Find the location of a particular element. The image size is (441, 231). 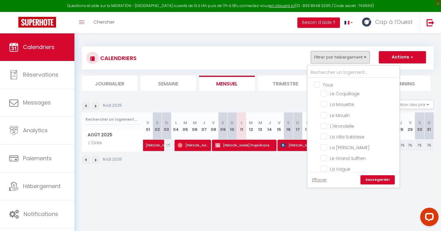

a: Effacer is located at coordinates (319, 180).